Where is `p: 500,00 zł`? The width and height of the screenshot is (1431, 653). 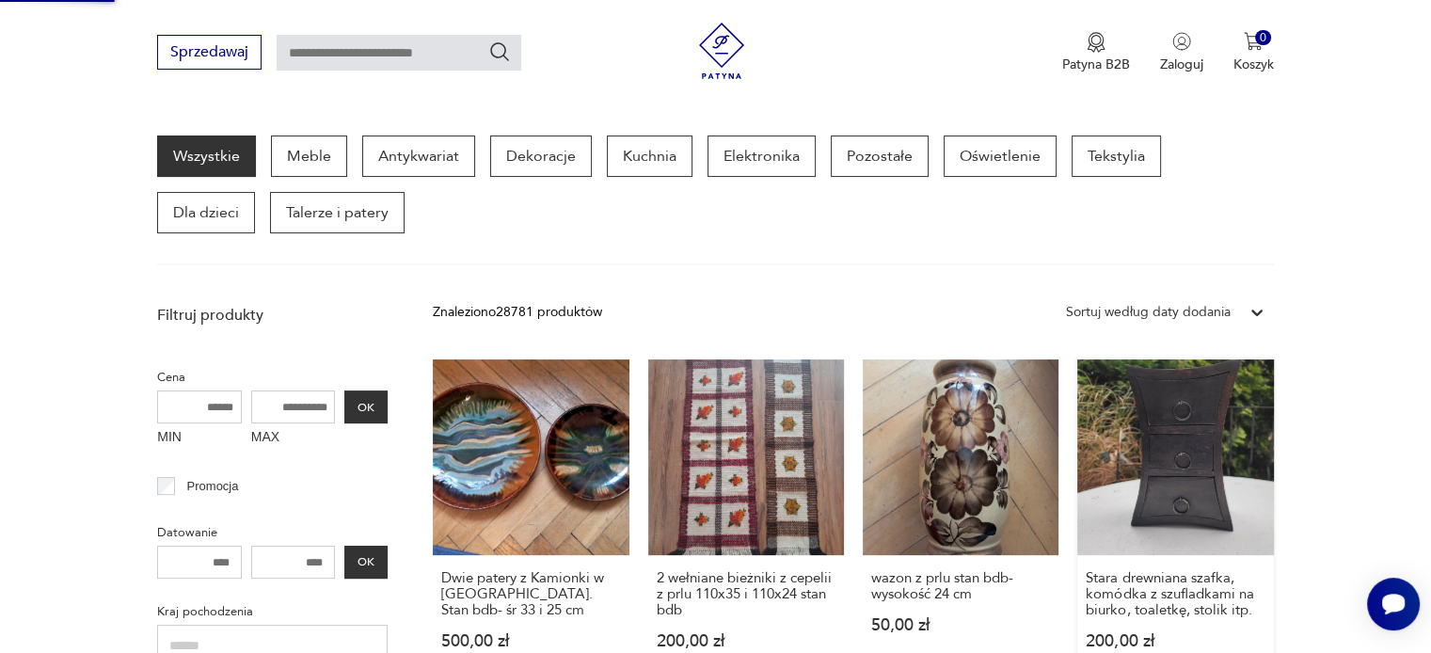 p: 500,00 zł is located at coordinates (531, 641).